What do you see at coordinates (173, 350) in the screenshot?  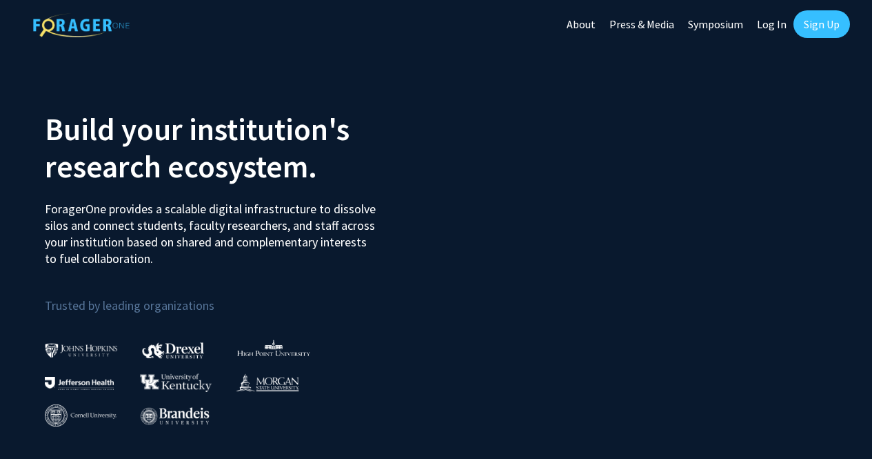 I see `img: Drexel University` at bounding box center [173, 350].